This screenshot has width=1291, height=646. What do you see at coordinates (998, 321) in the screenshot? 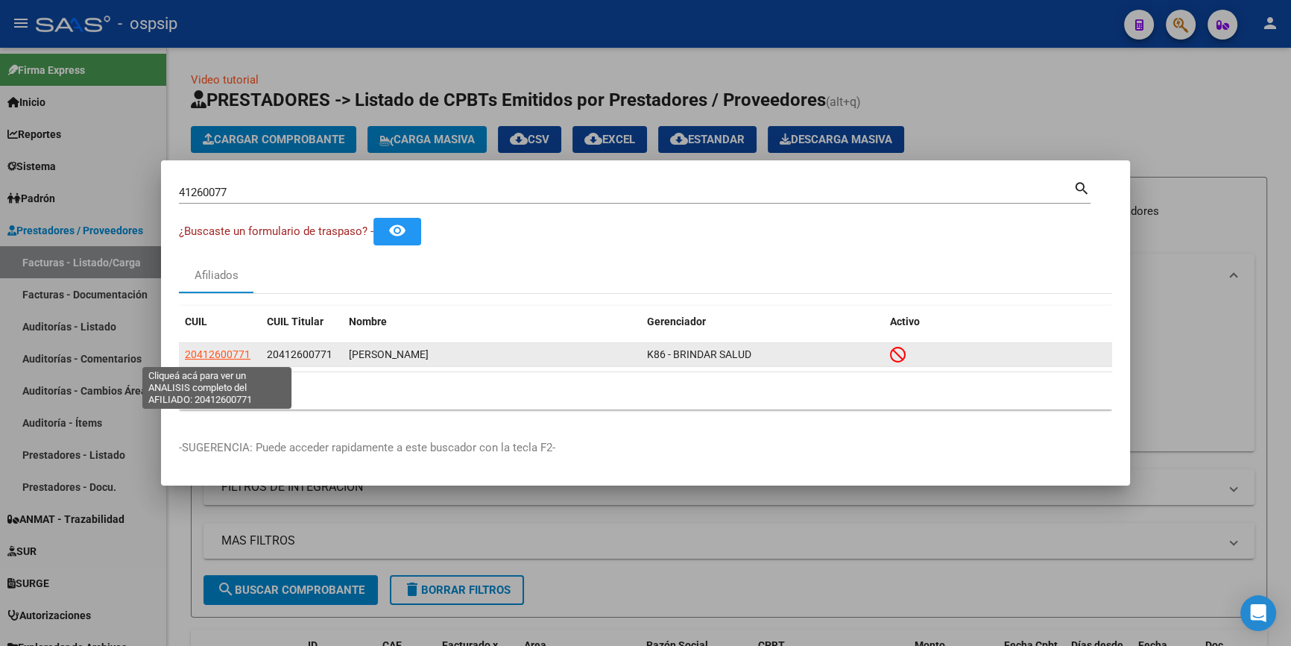
I see `datatable-header-cell: Activo` at bounding box center [998, 321].